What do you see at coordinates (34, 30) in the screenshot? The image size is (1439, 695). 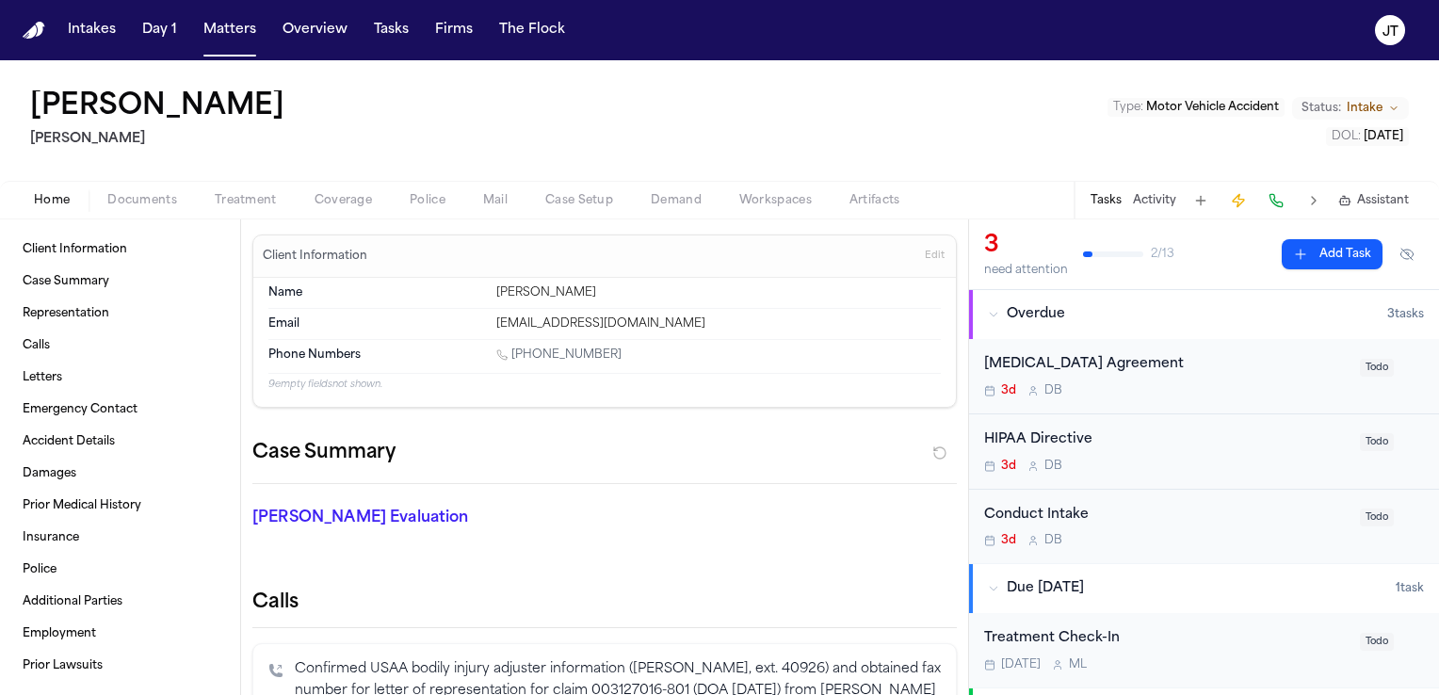 I see `a: Home` at bounding box center [34, 30].